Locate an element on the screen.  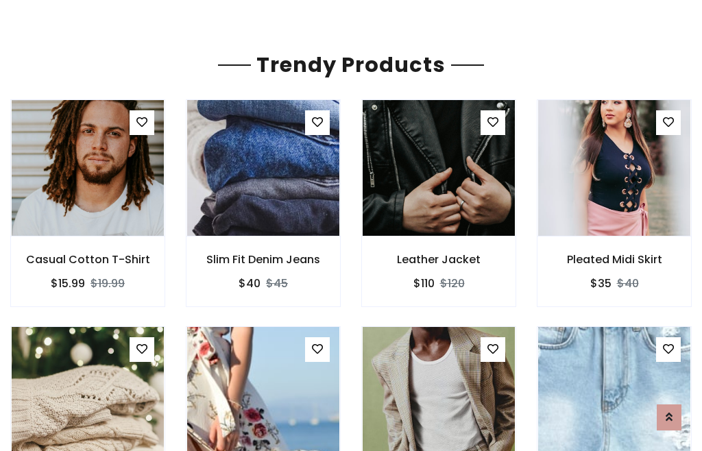
span: Trendy Products is located at coordinates (351, 64).